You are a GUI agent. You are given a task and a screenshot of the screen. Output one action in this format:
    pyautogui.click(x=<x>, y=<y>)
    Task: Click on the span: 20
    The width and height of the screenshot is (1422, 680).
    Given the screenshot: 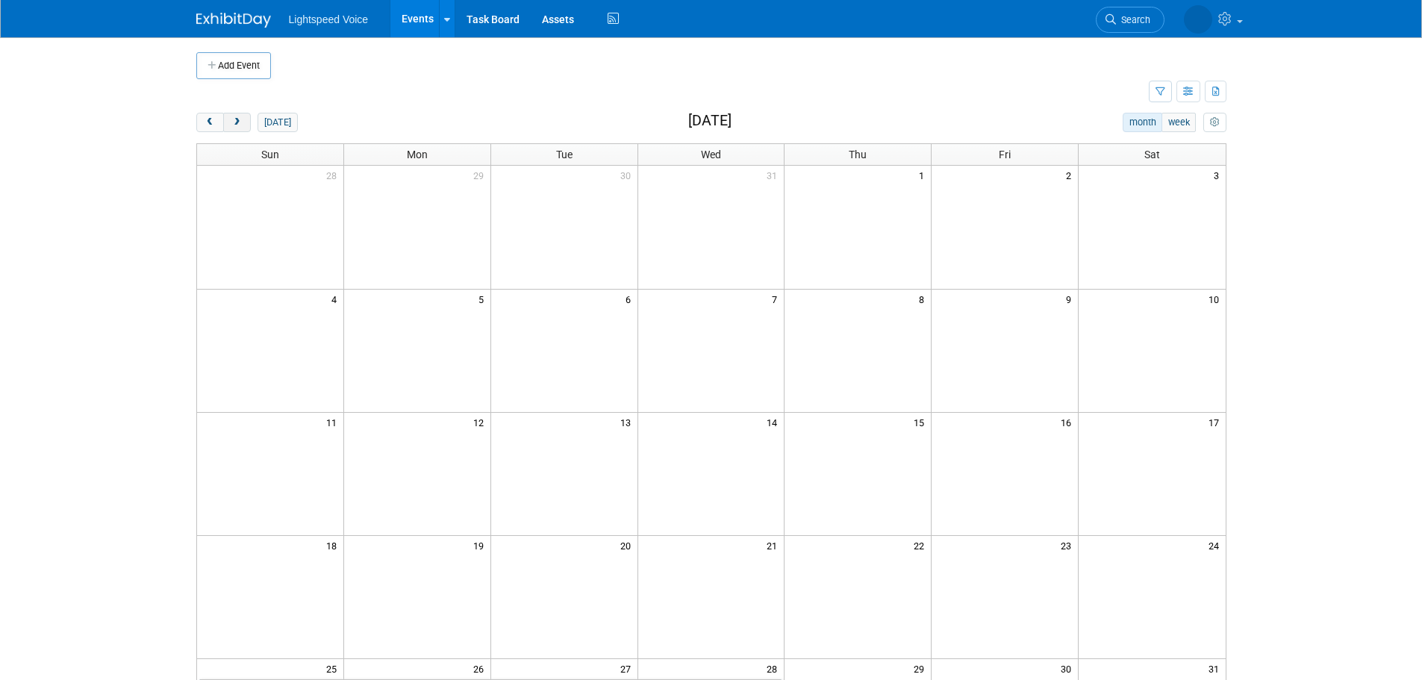 What is the action you would take?
    pyautogui.click(x=628, y=545)
    